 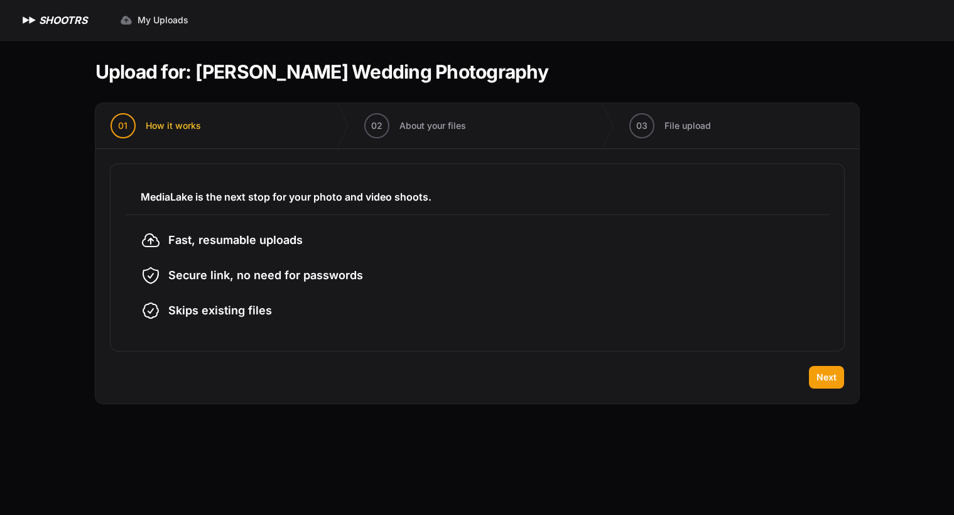 What do you see at coordinates (63, 20) in the screenshot?
I see `h1: SHOOTRS` at bounding box center [63, 20].